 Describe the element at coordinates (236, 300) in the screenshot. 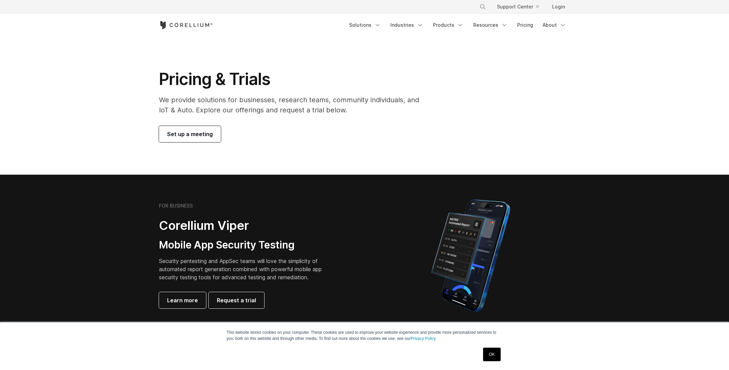

I see `span: Request a trial` at that location.